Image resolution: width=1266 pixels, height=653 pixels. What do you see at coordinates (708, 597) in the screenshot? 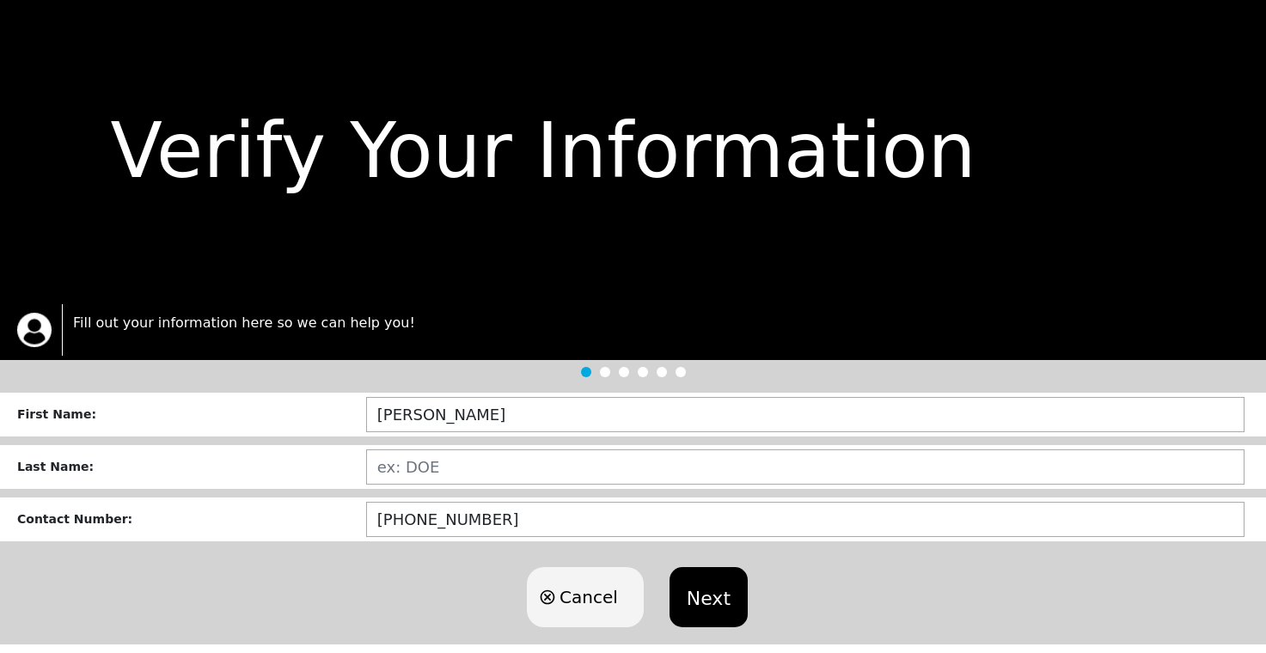
I see `button: Next` at bounding box center [708, 597].